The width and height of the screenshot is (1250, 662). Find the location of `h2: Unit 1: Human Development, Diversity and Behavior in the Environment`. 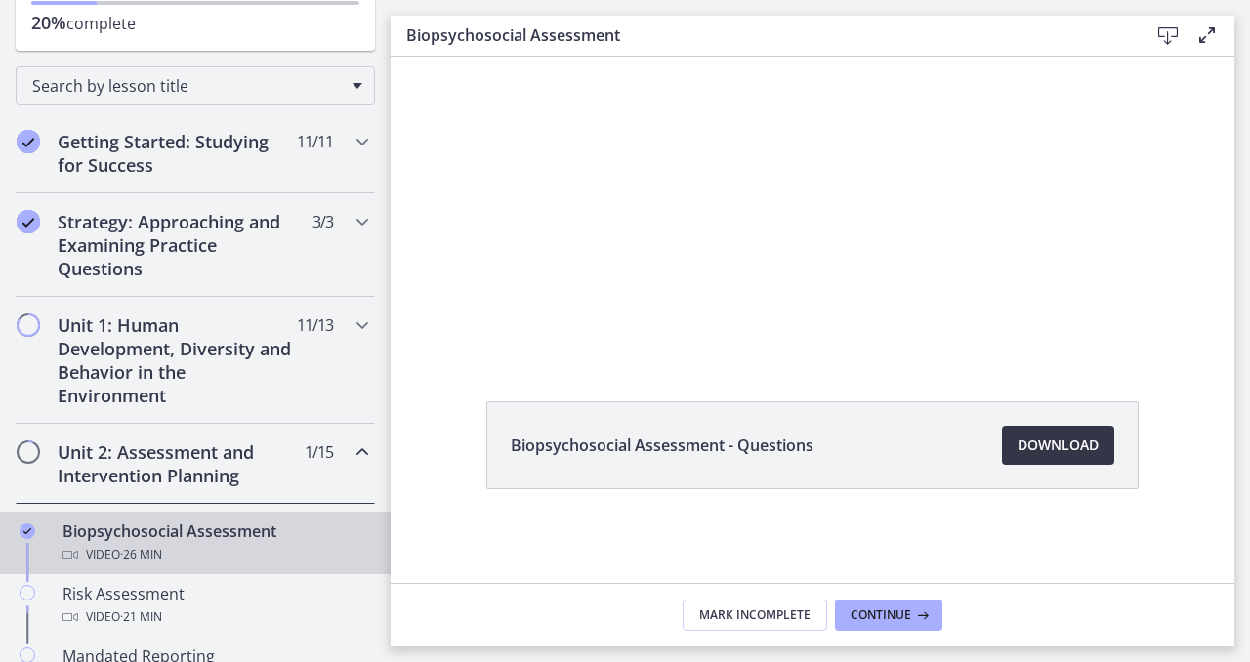

h2: Unit 1: Human Development, Diversity and Behavior in the Environment is located at coordinates (177, 360).